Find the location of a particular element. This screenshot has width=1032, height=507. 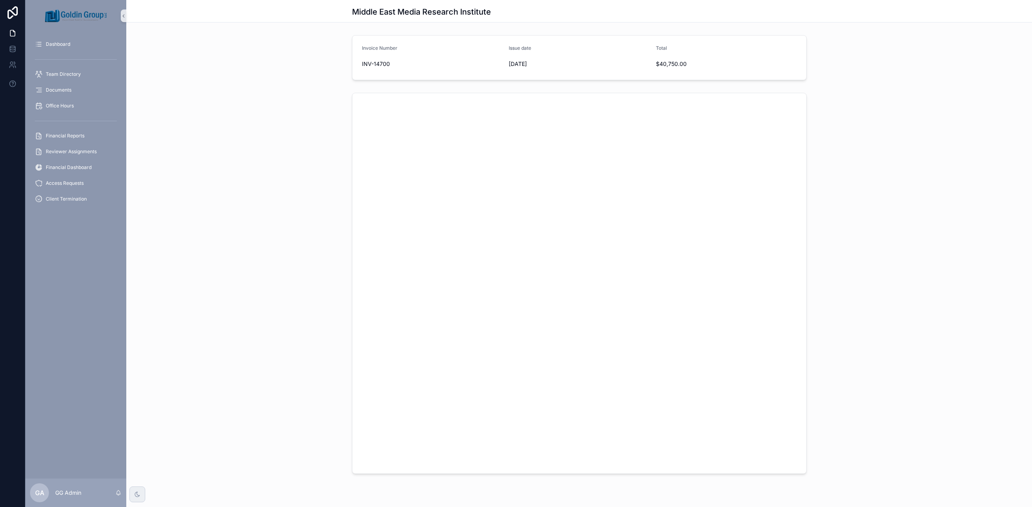

h1: Middle East Media Research Institute is located at coordinates (422, 12).